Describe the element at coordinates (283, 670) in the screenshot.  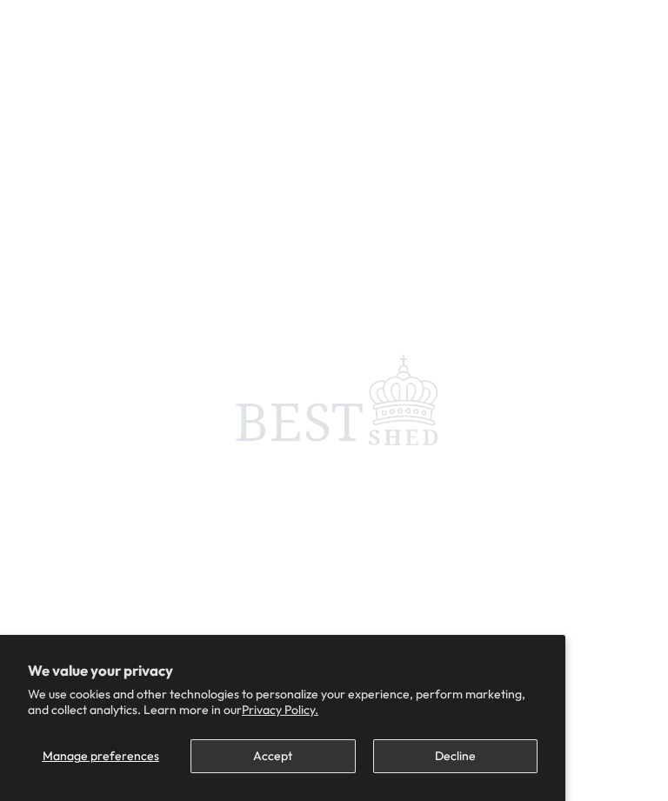
I see `h2: We value your privacy` at that location.